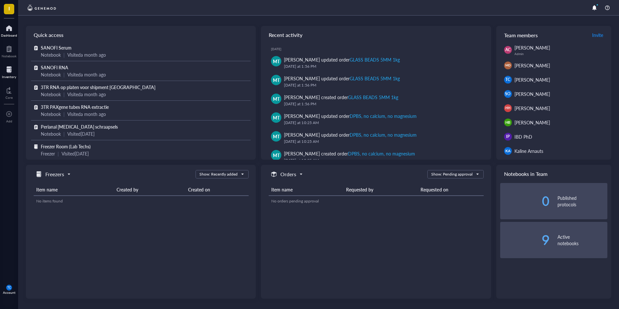  I want to click on a: Core, so click(9, 92).